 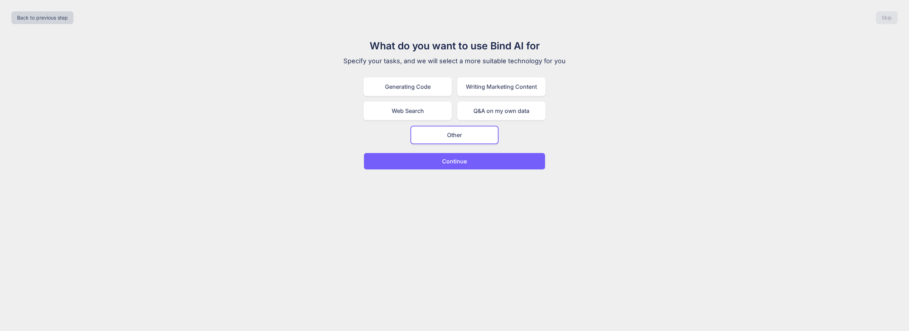 I want to click on p: Continue, so click(x=455, y=161).